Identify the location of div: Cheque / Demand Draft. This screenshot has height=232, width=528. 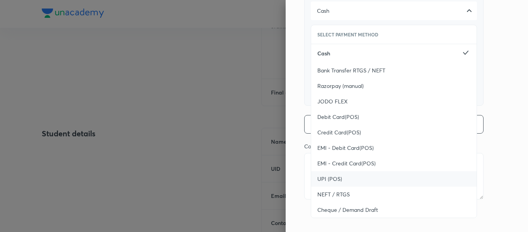
(394, 210).